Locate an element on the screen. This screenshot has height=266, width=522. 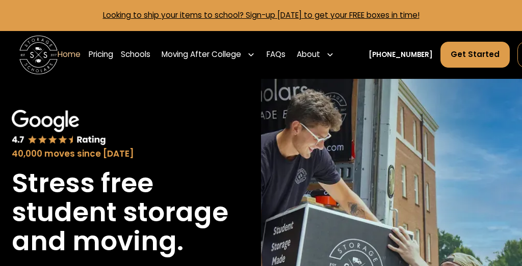
img: Storage Scholars main logo is located at coordinates (39, 55).